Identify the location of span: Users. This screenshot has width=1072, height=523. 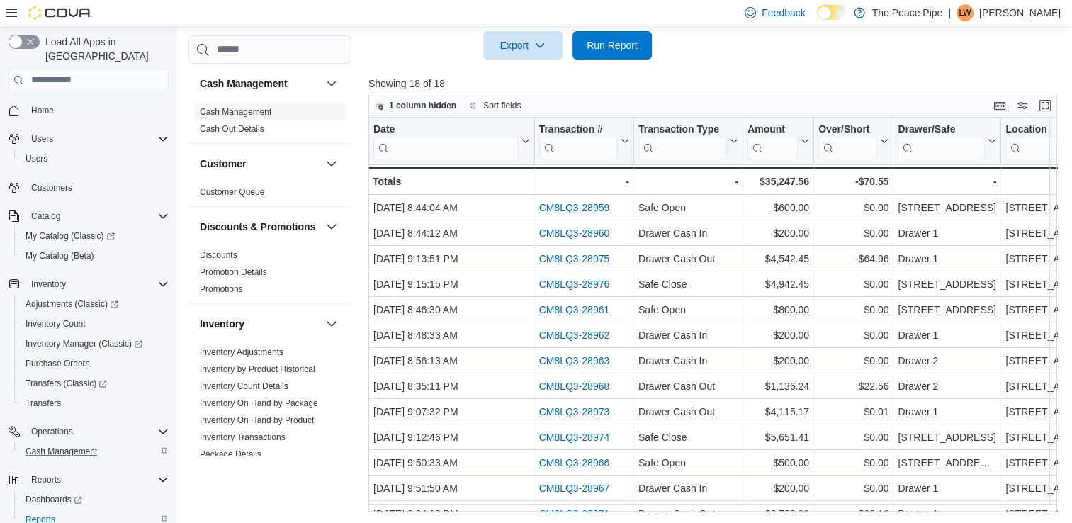
(42, 139).